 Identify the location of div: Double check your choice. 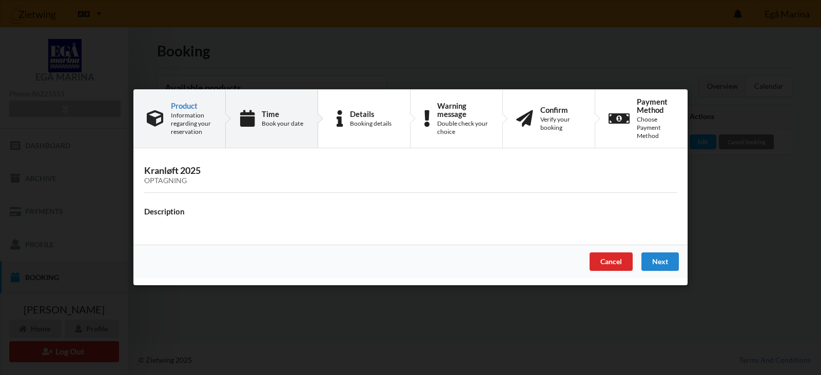
(463, 128).